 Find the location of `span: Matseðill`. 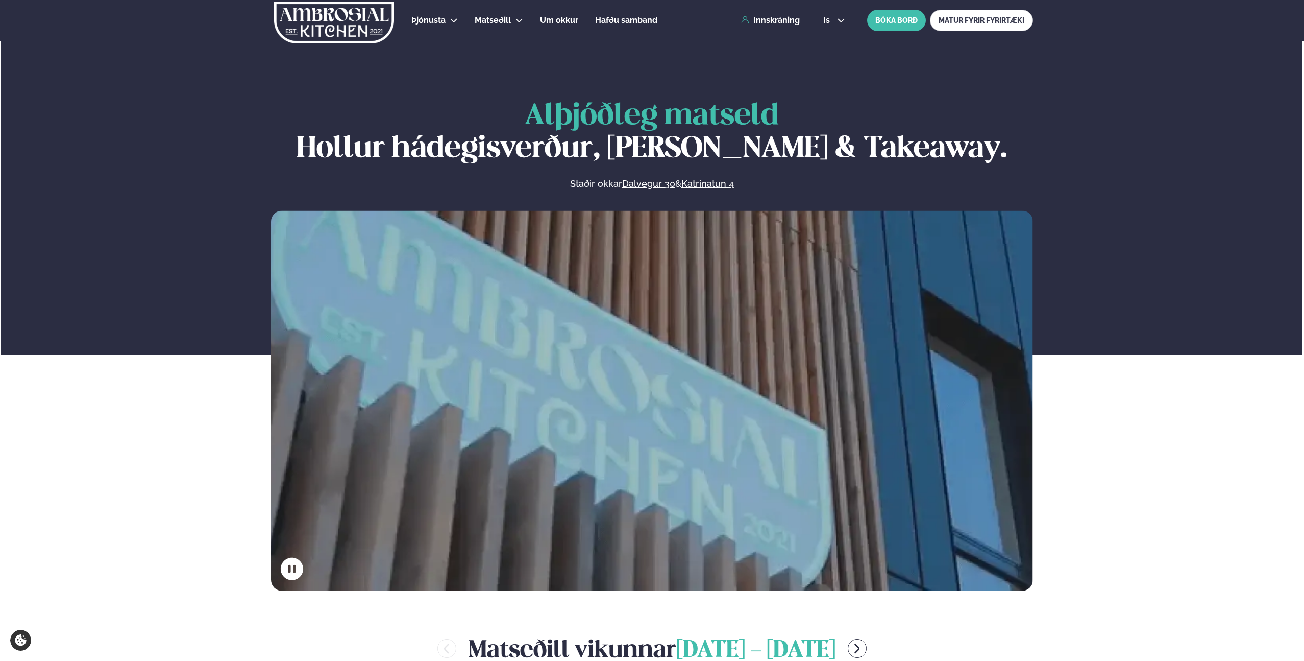

span: Matseðill is located at coordinates (493, 20).